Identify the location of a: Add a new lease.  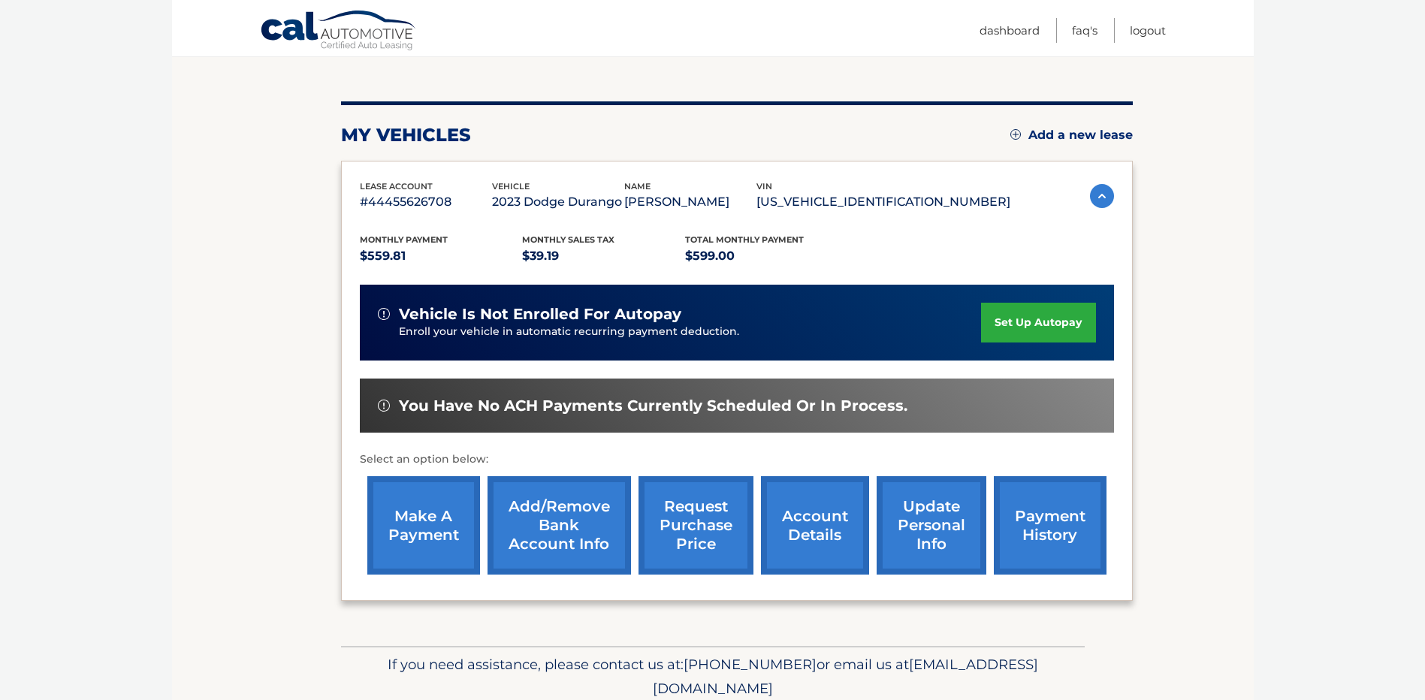
(1071, 135).